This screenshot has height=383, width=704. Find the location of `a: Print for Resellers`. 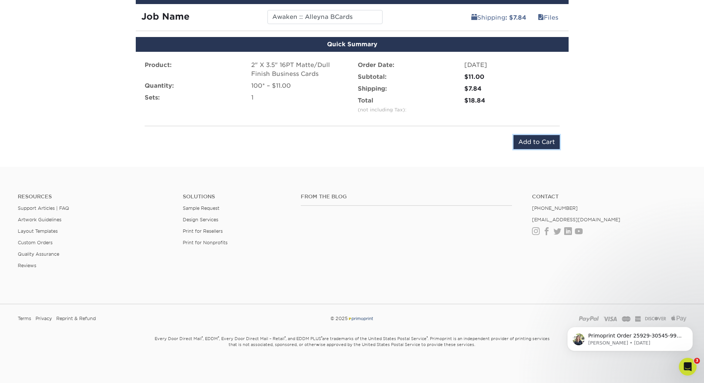

a: Print for Resellers is located at coordinates (203, 231).